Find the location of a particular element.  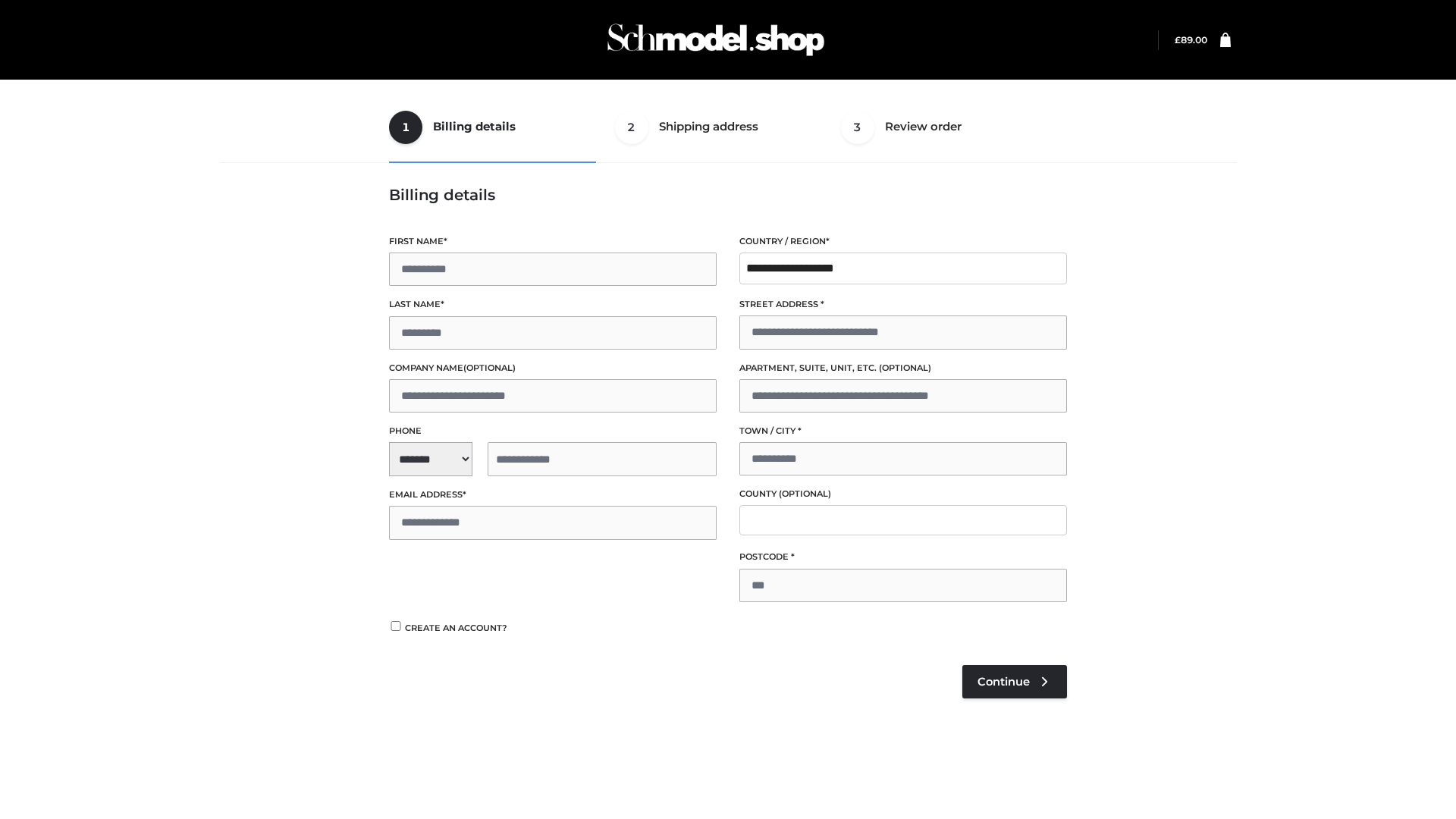

a: Continue is located at coordinates (1014, 682).